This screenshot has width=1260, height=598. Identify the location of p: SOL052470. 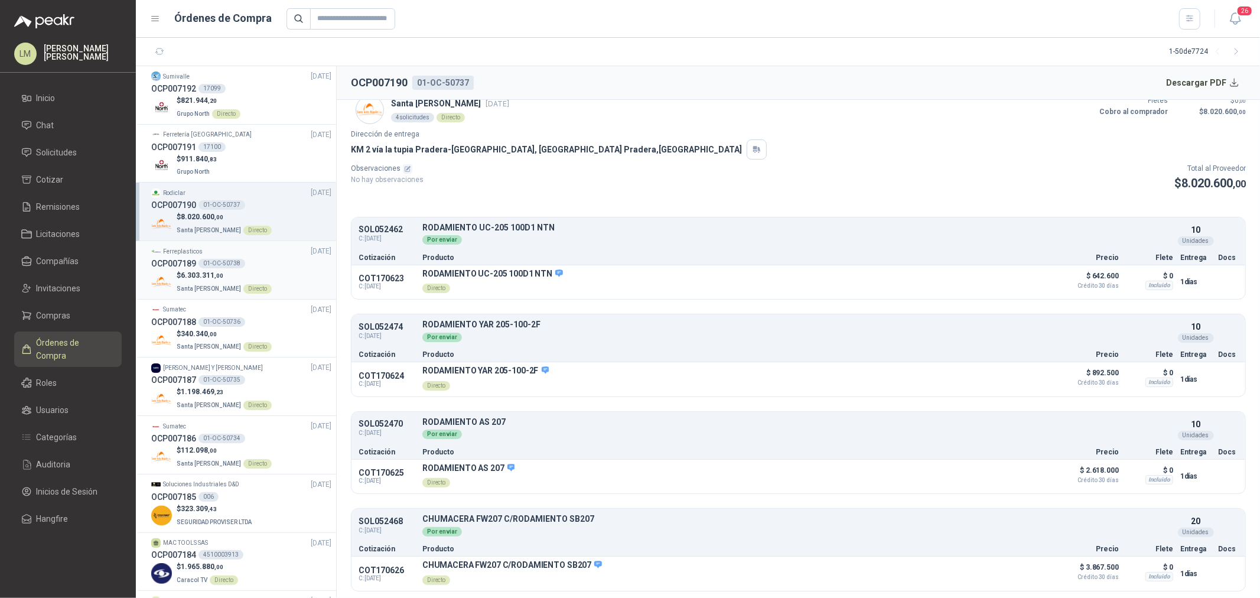
(387, 424).